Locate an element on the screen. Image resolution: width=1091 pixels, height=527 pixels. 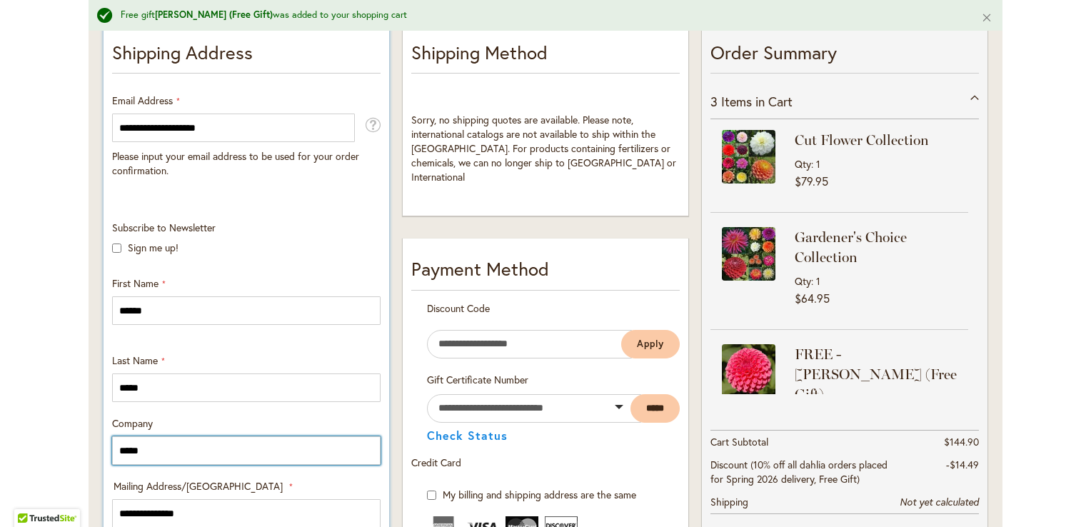
span: Last Name is located at coordinates (135, 360).